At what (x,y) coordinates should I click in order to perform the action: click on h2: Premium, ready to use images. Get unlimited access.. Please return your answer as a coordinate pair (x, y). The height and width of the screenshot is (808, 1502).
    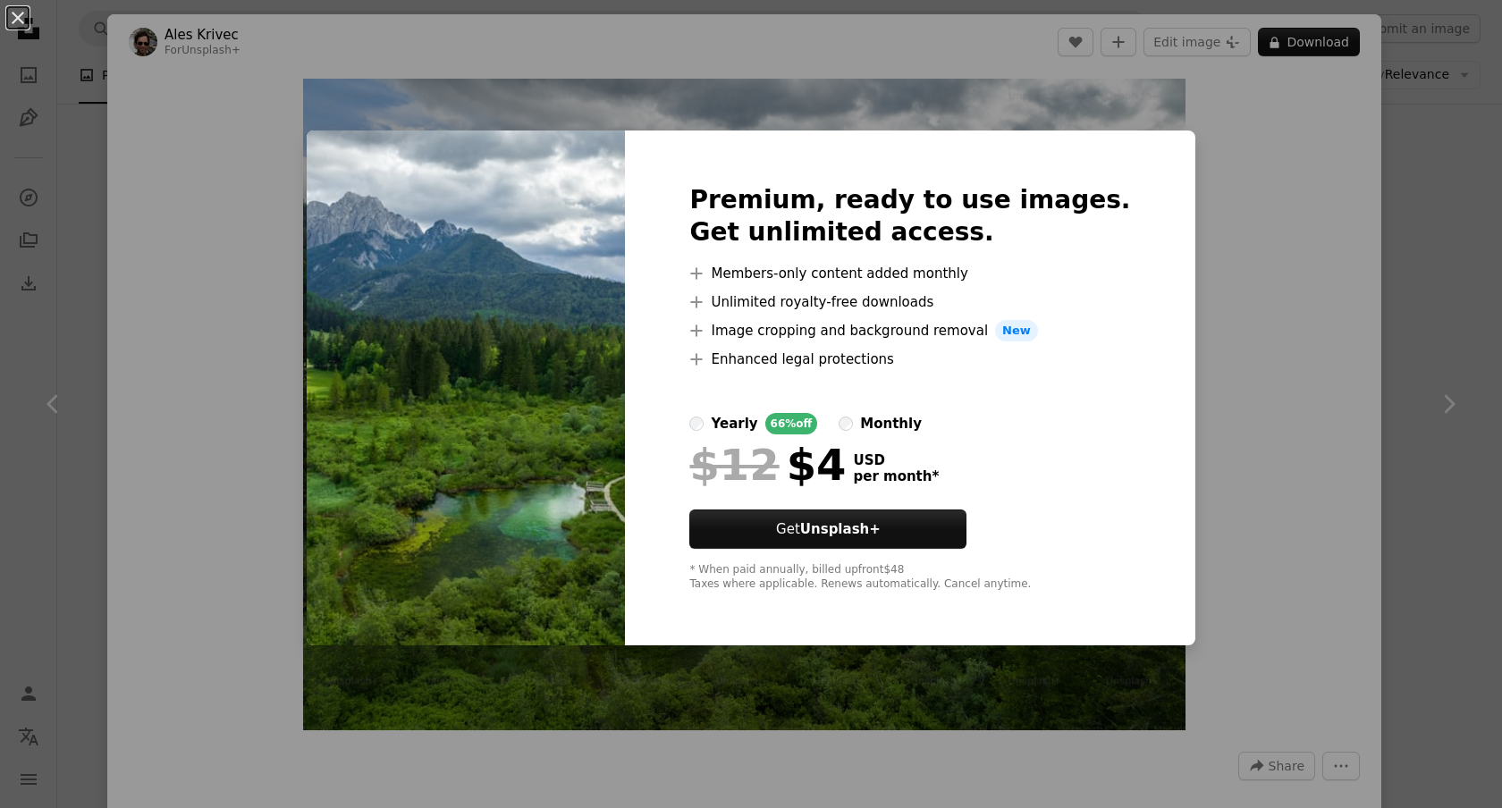
    Looking at the image, I should click on (910, 216).